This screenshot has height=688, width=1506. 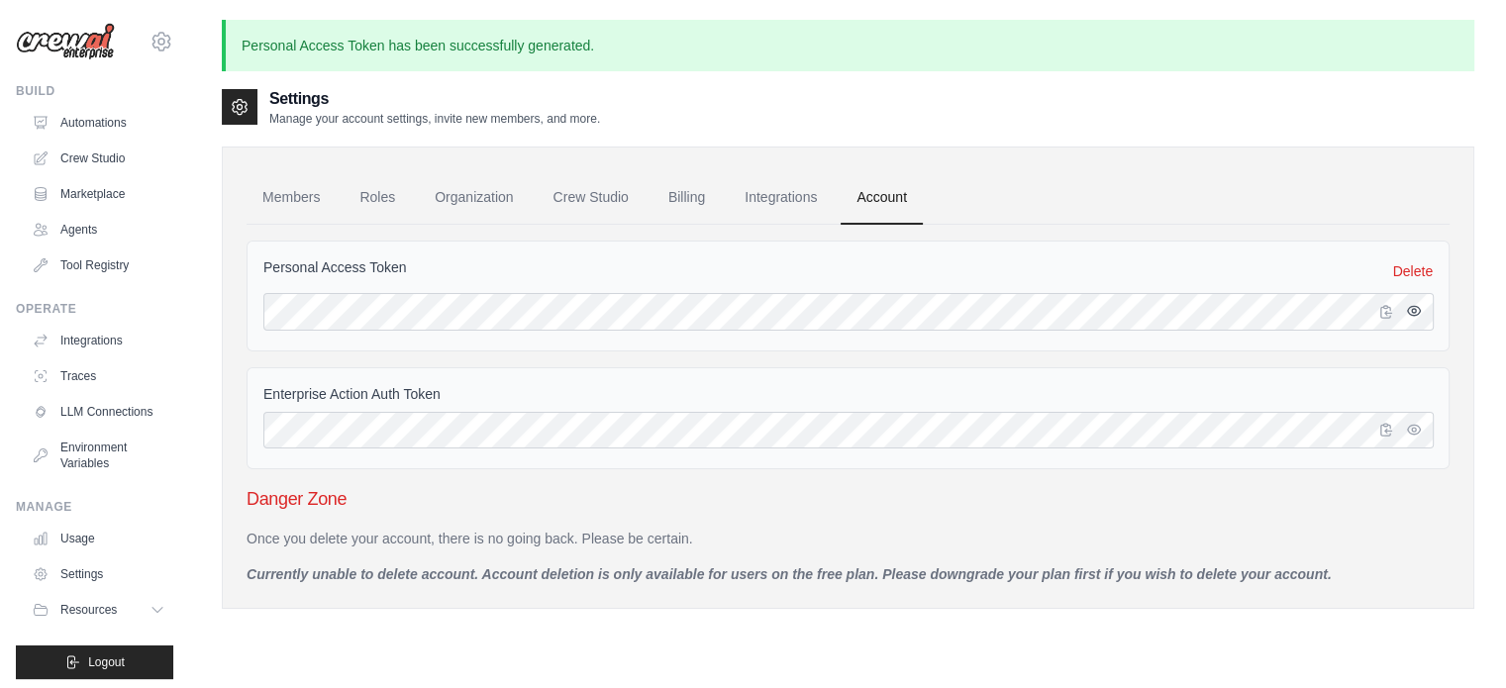 I want to click on a: Automations, so click(x=98, y=123).